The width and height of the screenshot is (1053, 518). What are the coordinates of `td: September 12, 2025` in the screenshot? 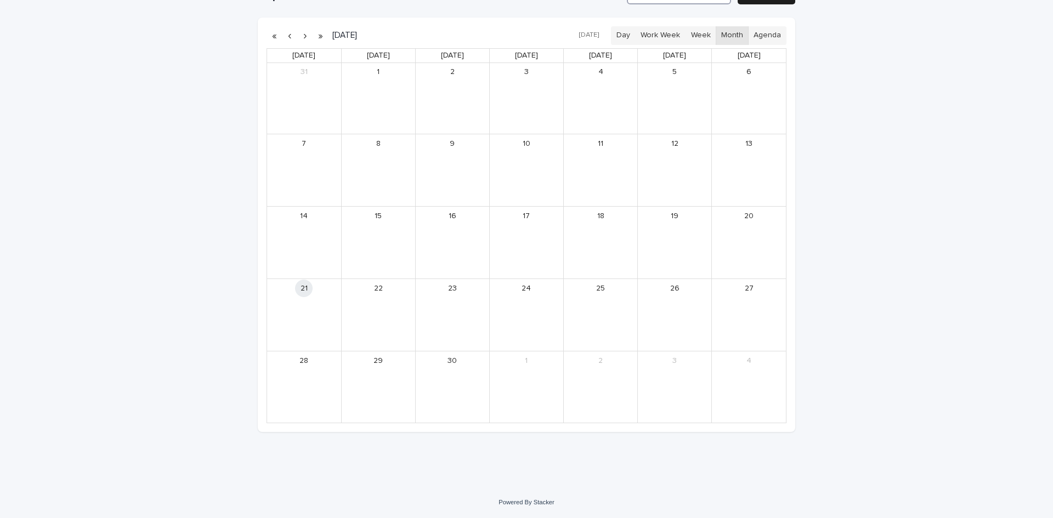 It's located at (674, 171).